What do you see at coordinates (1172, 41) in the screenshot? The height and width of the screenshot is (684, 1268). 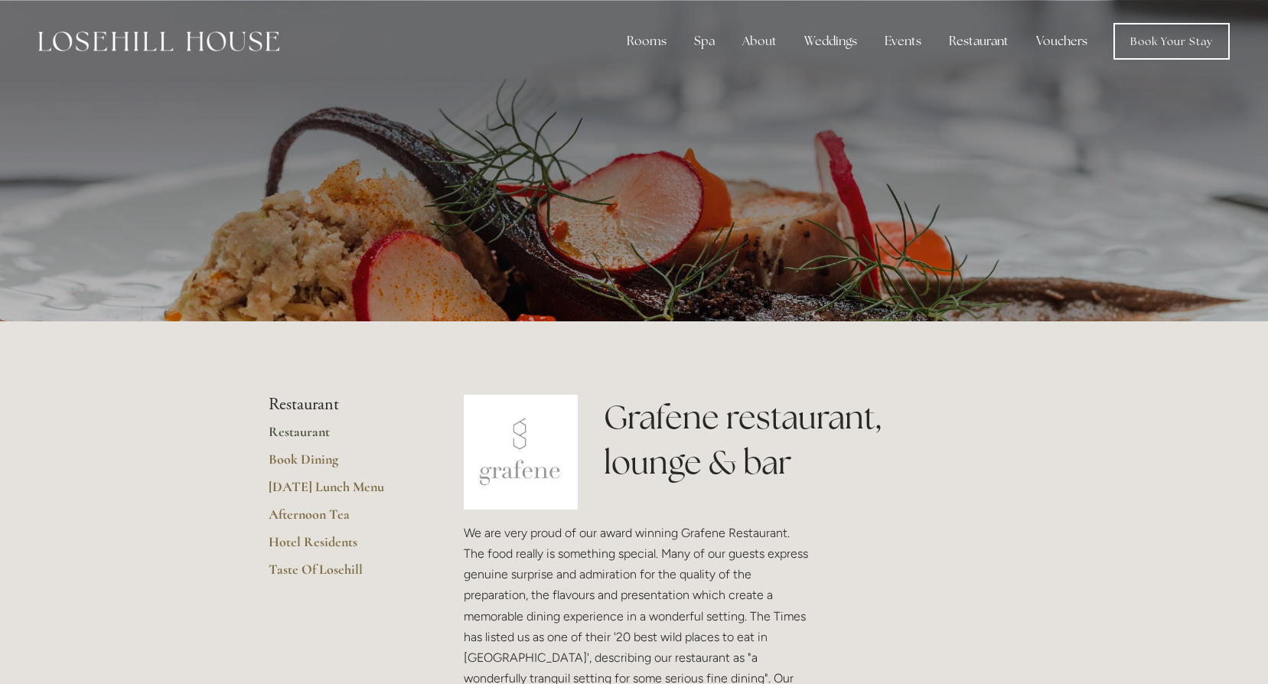 I see `a: Book Your Stay` at bounding box center [1172, 41].